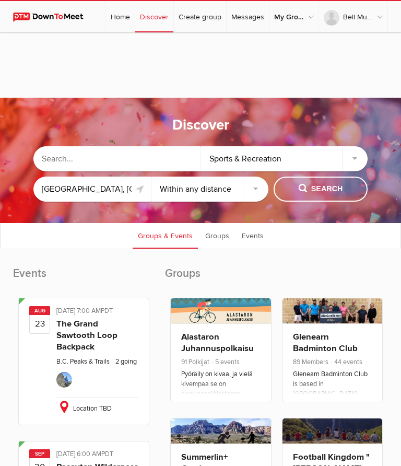 Image resolution: width=401 pixels, height=466 pixels. Describe the element at coordinates (353, 17) in the screenshot. I see `a: Bell Mundo` at that location.